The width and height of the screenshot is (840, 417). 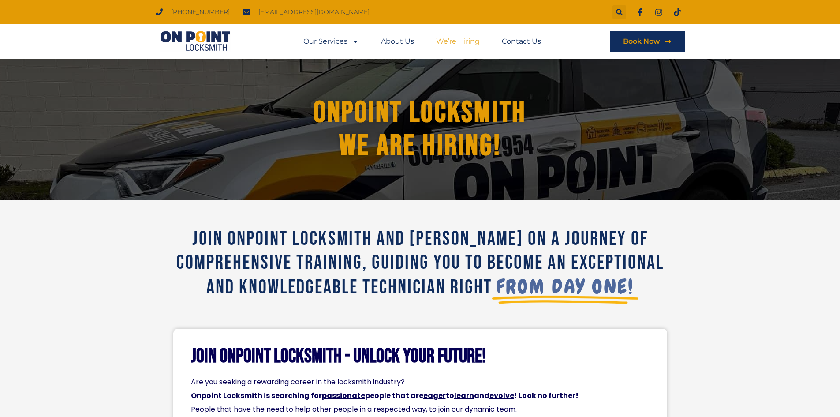 I want to click on strong: Onpoint Locksmith is searching for people that are to and ! Look no further!, so click(x=385, y=395).